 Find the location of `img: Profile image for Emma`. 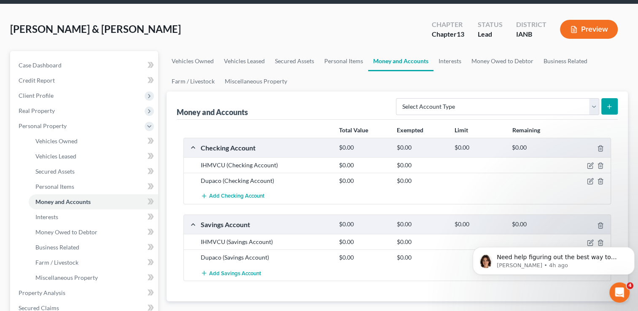

img: Profile image for Emma is located at coordinates (16, 32).